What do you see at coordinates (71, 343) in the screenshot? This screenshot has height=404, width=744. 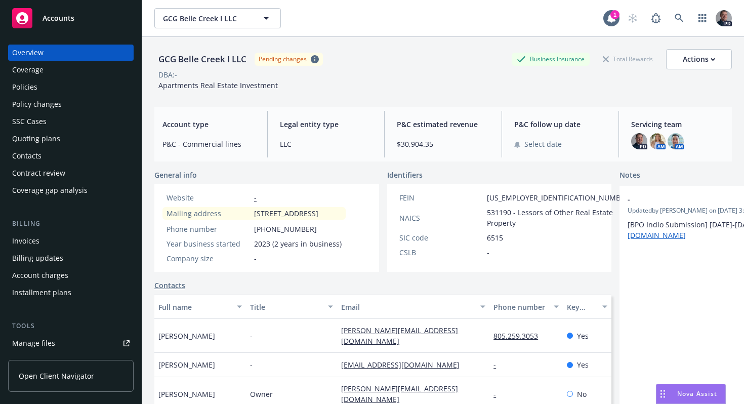 I see `a: Manage files` at bounding box center [71, 343].